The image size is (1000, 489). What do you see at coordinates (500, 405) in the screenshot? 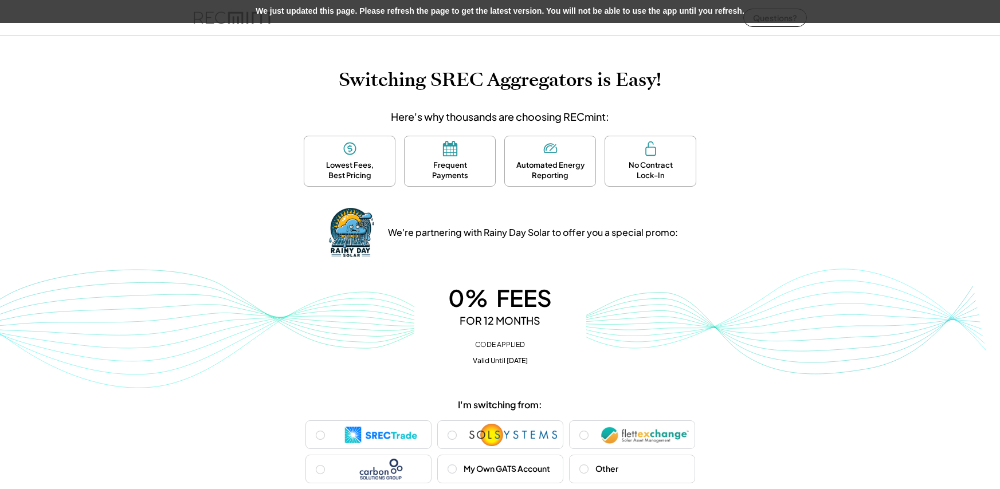
I see `div: I'm switching from:` at bounding box center [500, 405].